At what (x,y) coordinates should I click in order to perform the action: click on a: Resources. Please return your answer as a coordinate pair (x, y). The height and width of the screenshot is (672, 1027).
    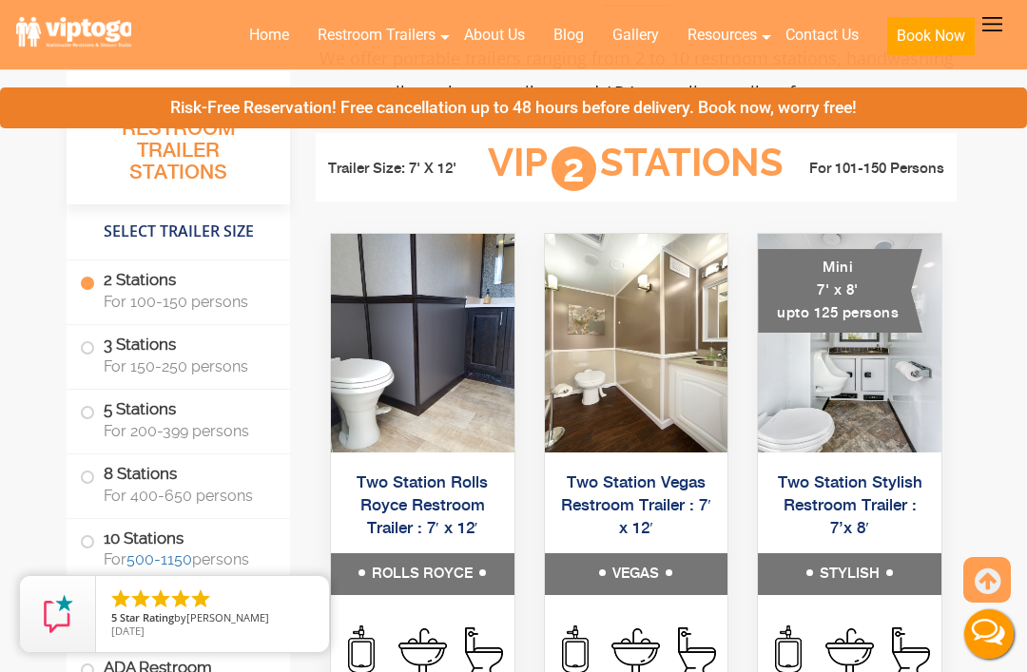
    Looking at the image, I should click on (721, 35).